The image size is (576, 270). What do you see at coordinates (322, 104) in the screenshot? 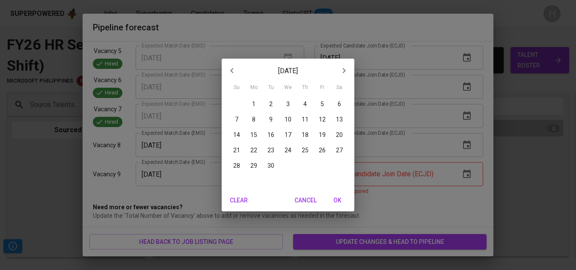
I see `p: 5` at bounding box center [322, 104].